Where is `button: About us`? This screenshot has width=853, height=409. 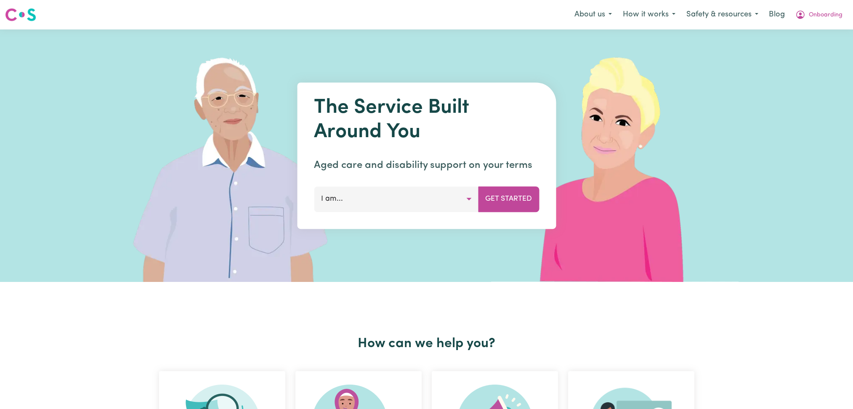 button: About us is located at coordinates (593, 15).